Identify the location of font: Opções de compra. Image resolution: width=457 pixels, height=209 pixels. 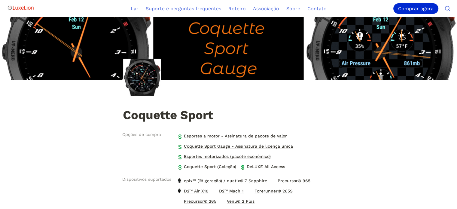
(141, 134).